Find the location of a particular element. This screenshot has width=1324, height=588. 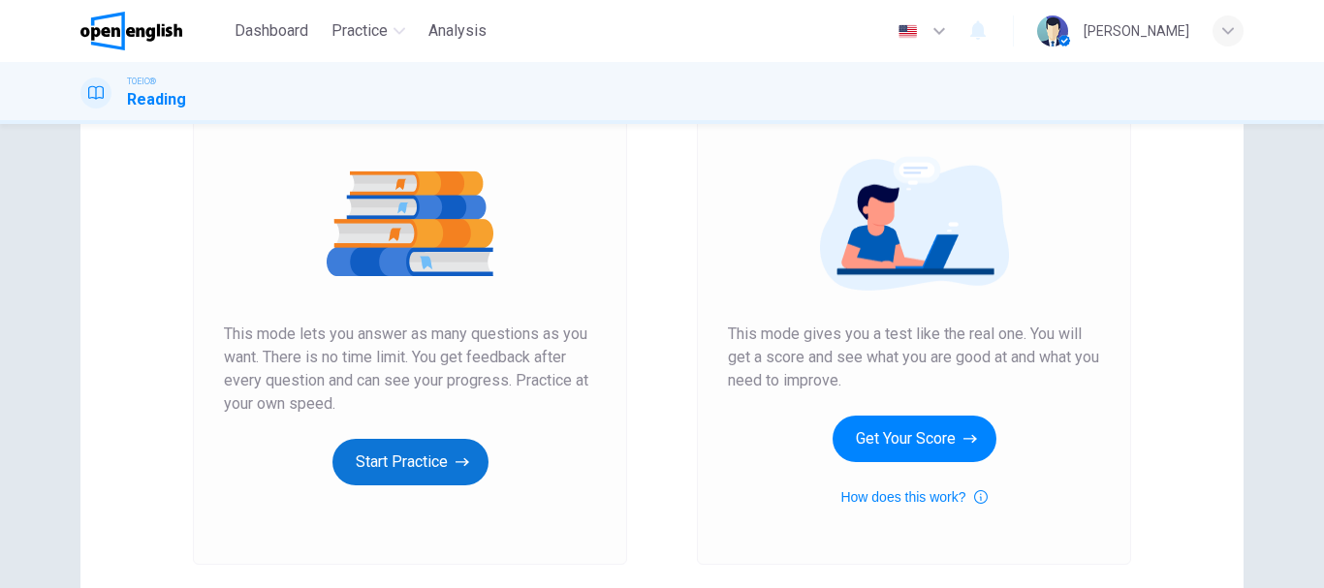

span: Dashboard is located at coordinates (271, 31).